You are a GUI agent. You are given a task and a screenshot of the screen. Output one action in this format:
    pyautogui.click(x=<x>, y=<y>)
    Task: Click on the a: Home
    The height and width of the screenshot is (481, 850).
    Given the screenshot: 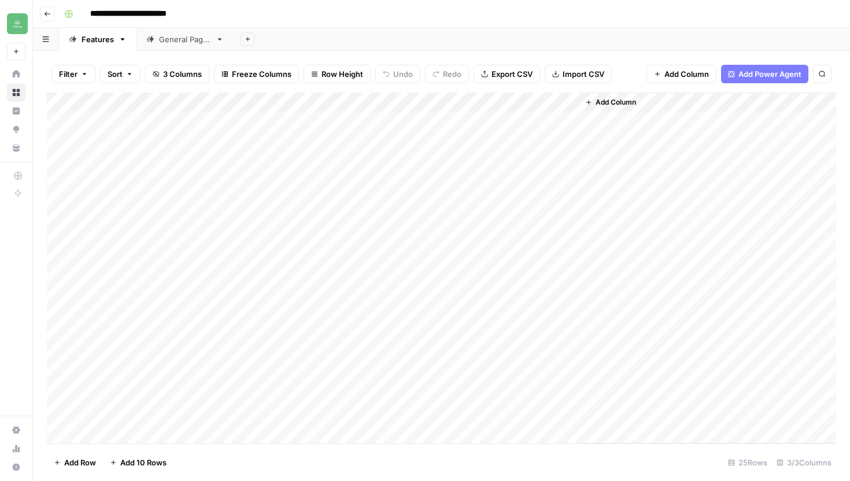 What is the action you would take?
    pyautogui.click(x=16, y=74)
    